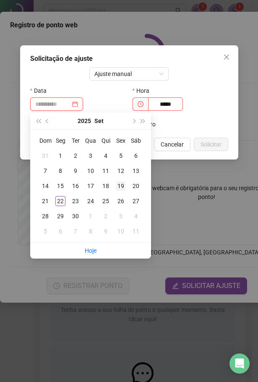  I want to click on td: 2025-10-11, so click(136, 232).